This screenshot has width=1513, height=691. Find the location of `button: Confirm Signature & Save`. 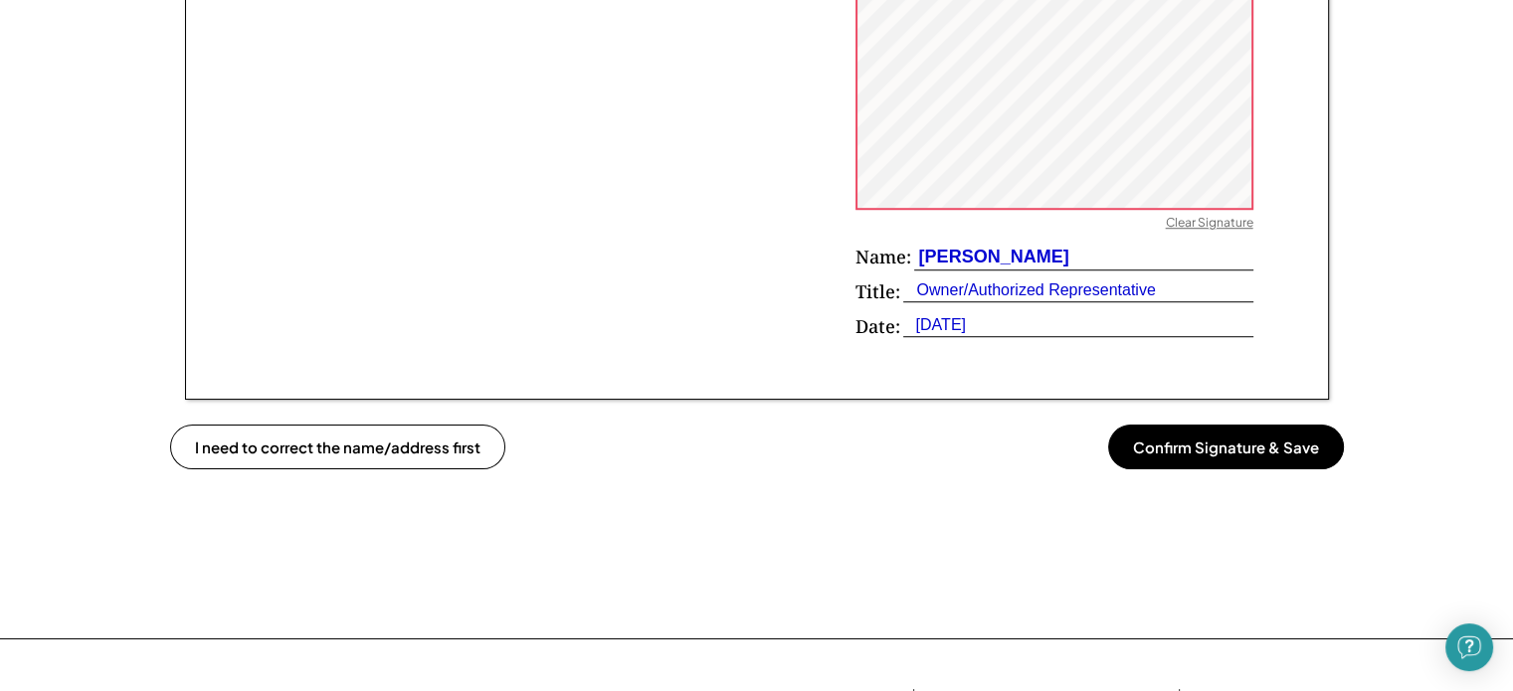

button: Confirm Signature & Save is located at coordinates (1226, 447).